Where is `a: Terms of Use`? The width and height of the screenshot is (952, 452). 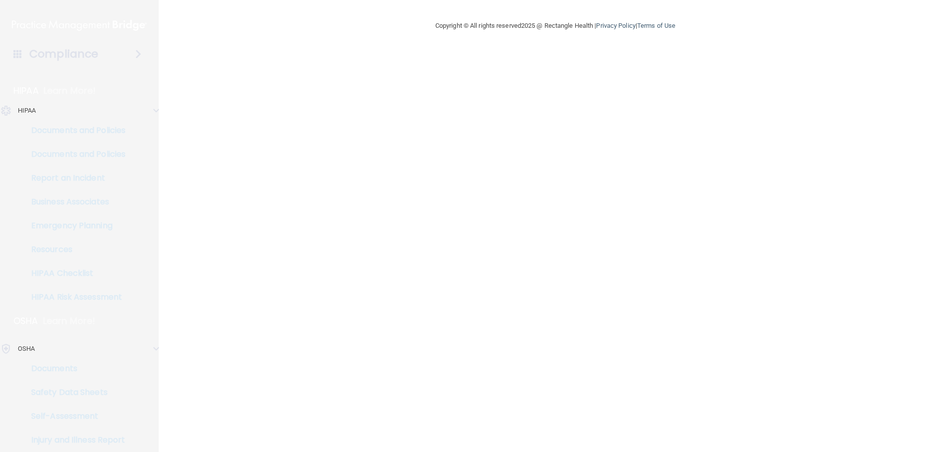 a: Terms of Use is located at coordinates (656, 25).